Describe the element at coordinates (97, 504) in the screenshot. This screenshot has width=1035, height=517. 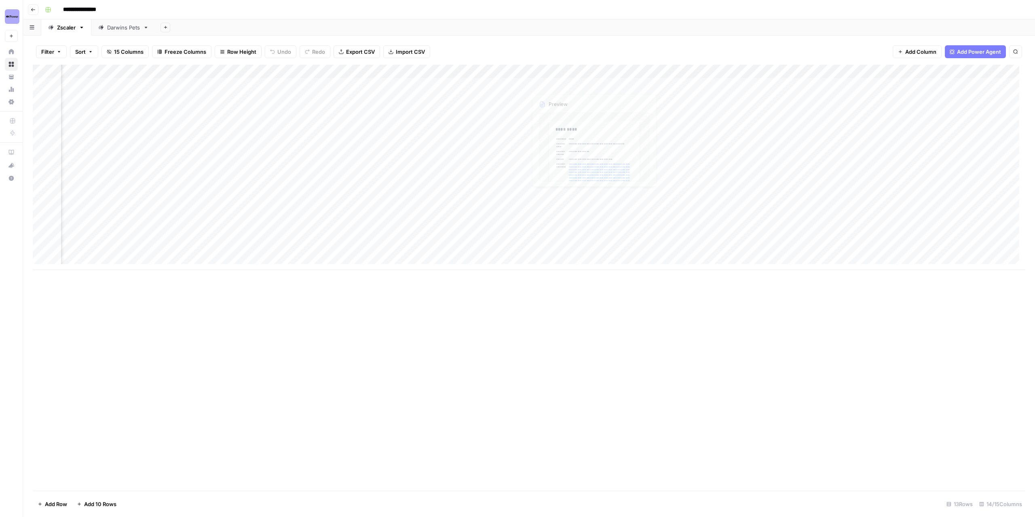
I see `button: Add 10 Rows` at that location.